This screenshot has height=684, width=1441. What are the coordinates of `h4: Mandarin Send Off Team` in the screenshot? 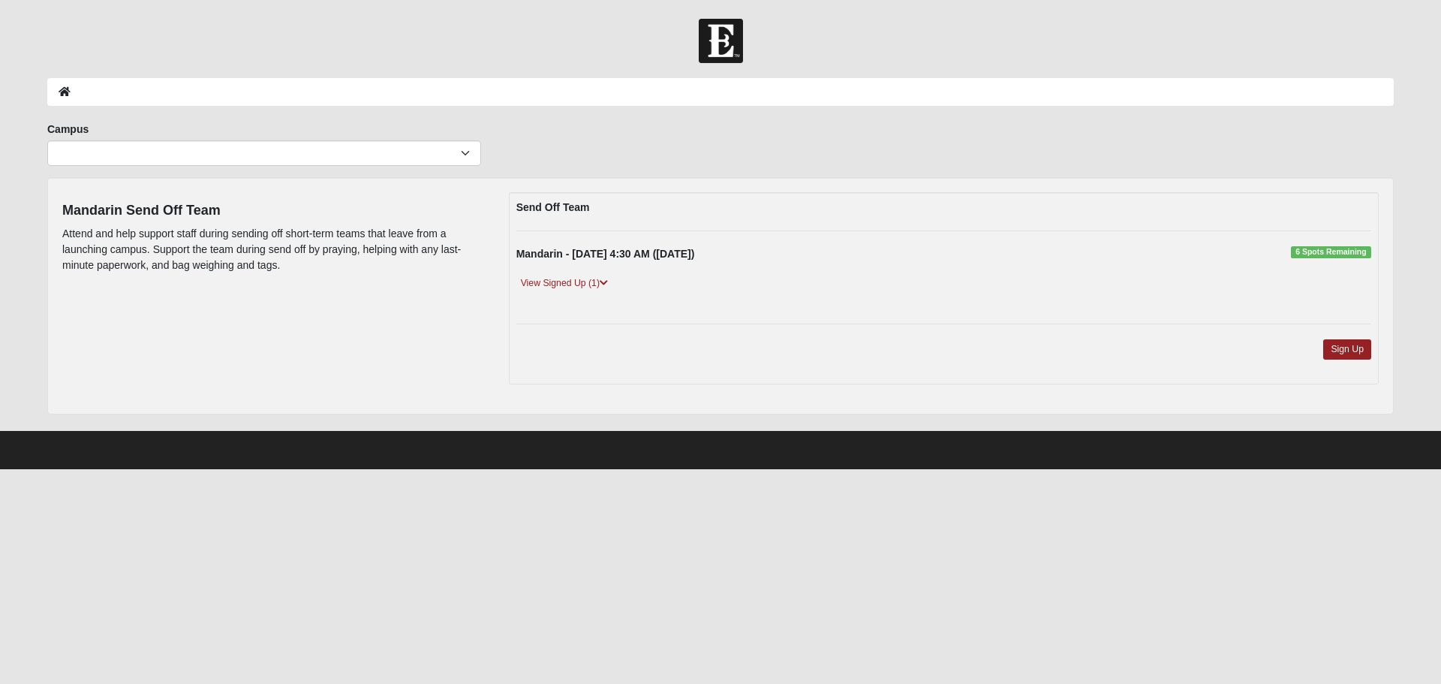 It's located at (274, 211).